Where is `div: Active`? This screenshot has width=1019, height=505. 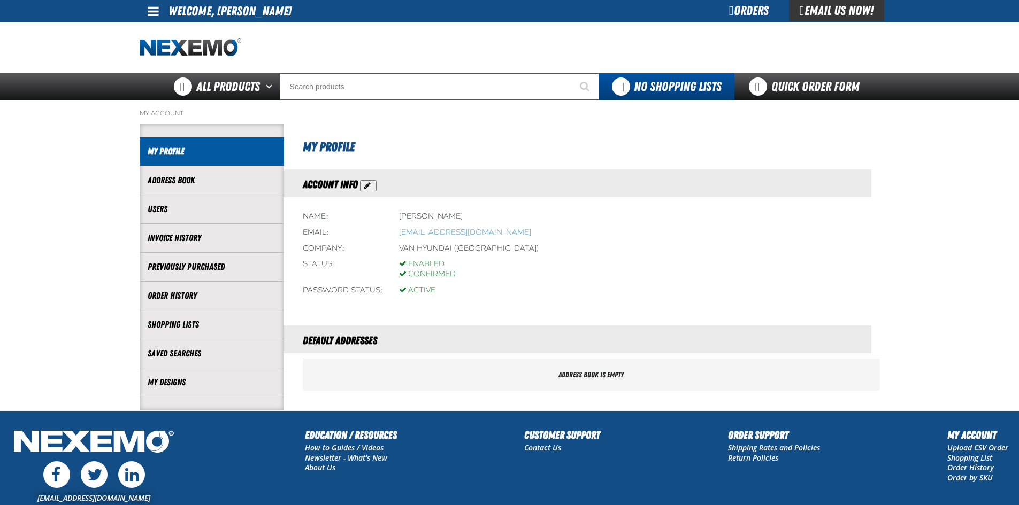 div: Active is located at coordinates (417, 290).